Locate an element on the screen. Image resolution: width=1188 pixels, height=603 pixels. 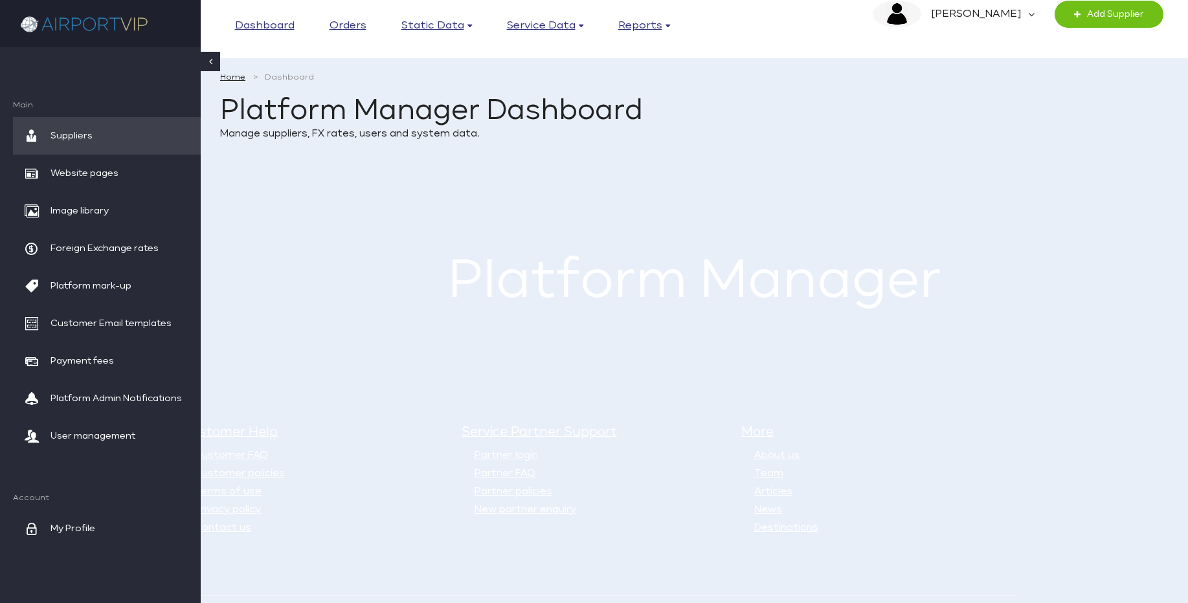
a: Partner login is located at coordinates (506, 455).